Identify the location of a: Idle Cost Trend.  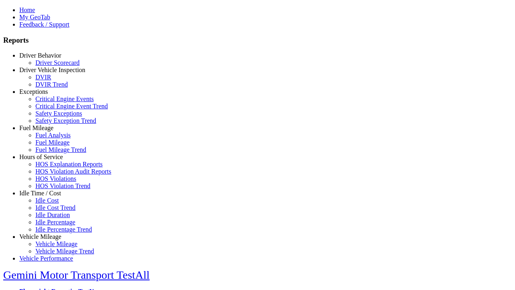
(56, 207).